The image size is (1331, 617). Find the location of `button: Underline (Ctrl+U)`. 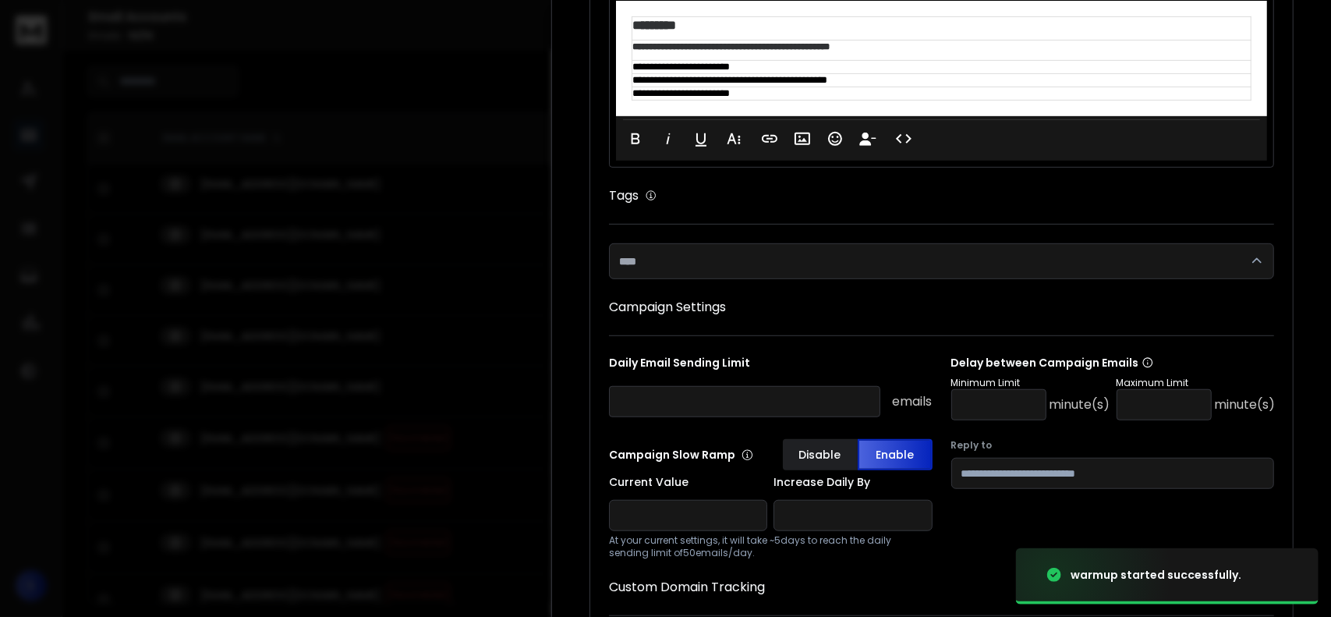

button: Underline (Ctrl+U) is located at coordinates (701, 139).